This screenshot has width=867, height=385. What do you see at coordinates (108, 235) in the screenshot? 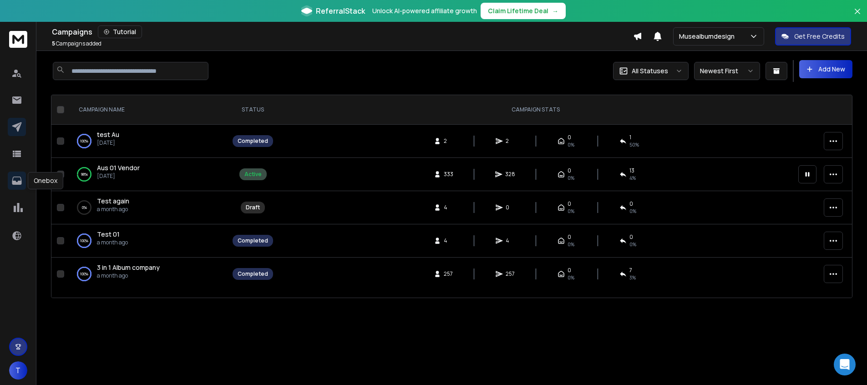
I see `a: Test 01` at bounding box center [108, 235].